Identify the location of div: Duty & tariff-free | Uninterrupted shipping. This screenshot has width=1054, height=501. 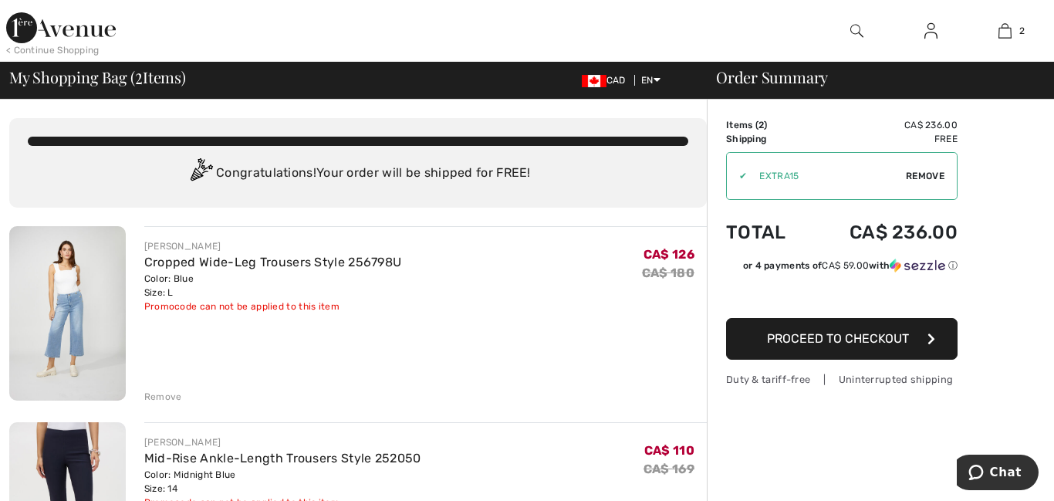
(842, 379).